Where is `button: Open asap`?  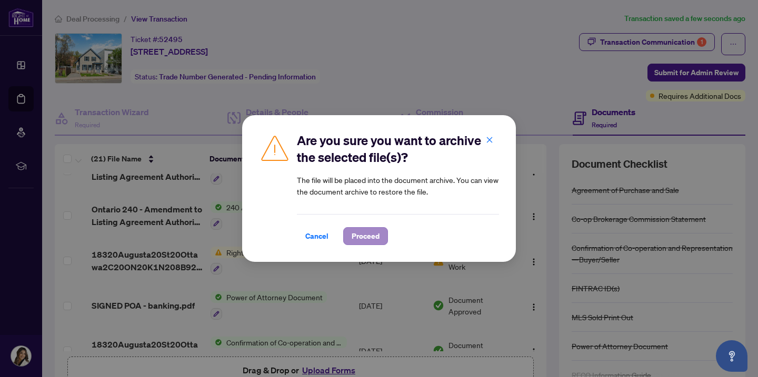 button: Open asap is located at coordinates (731, 356).